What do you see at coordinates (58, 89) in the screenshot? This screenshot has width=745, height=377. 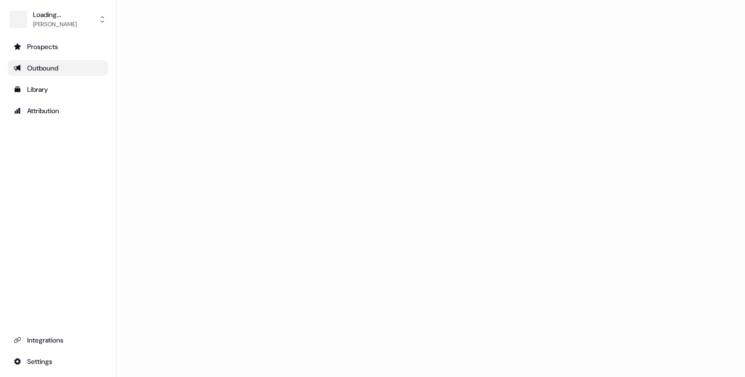 I see `div: Library` at bounding box center [58, 89].